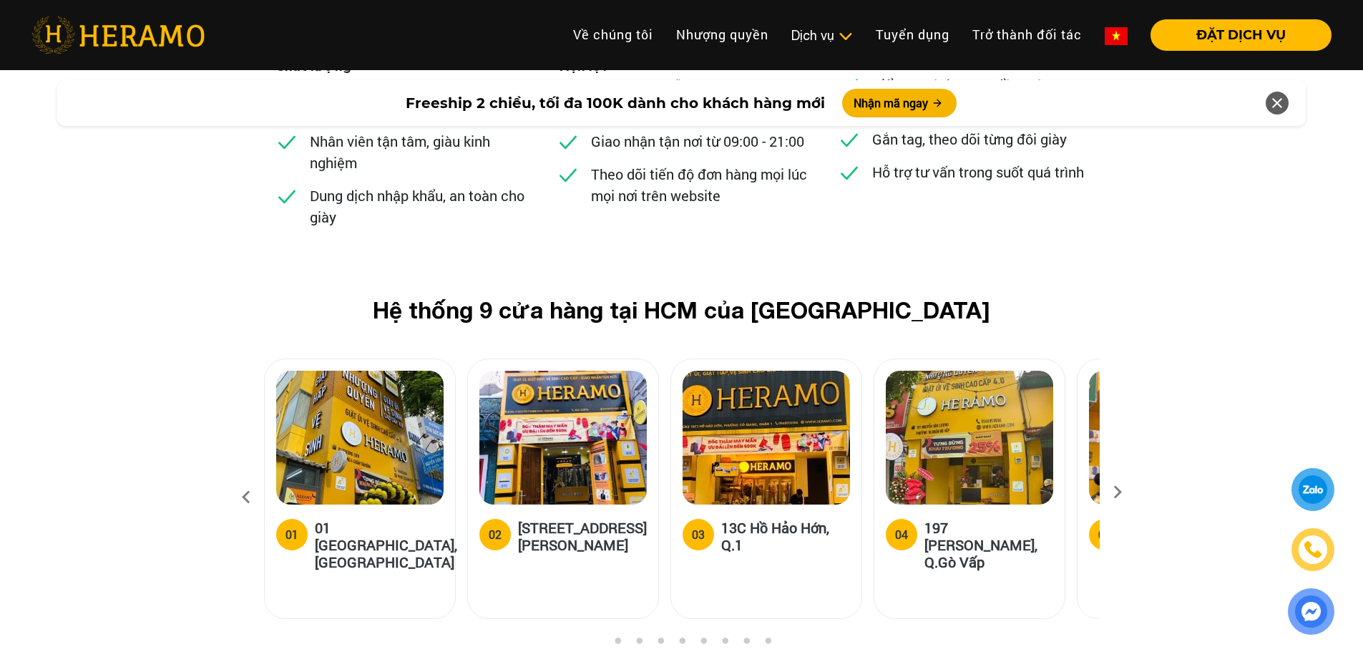  What do you see at coordinates (746, 644) in the screenshot?
I see `button: 8` at bounding box center [746, 644].